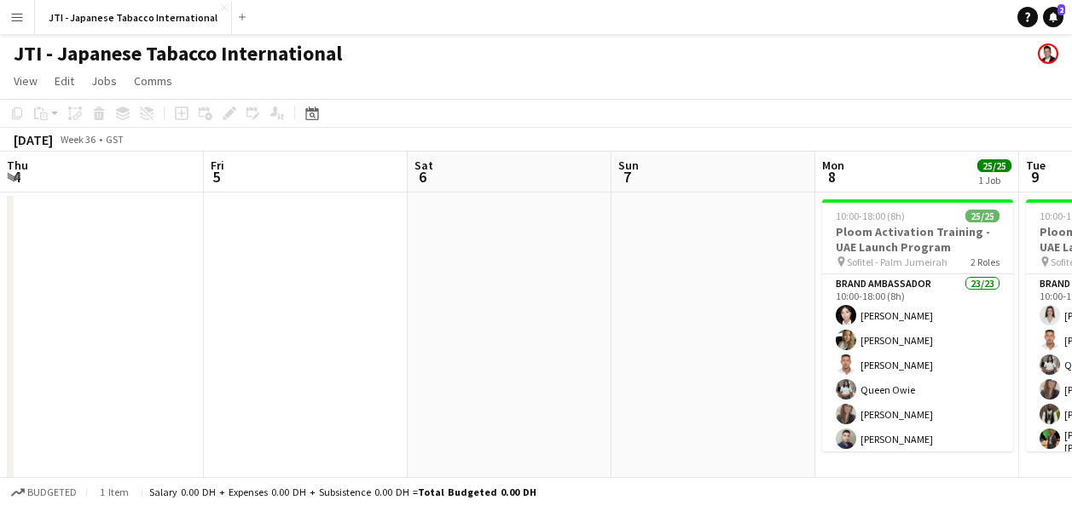 This screenshot has width=1072, height=506. I want to click on span: 2, so click(1061, 9).